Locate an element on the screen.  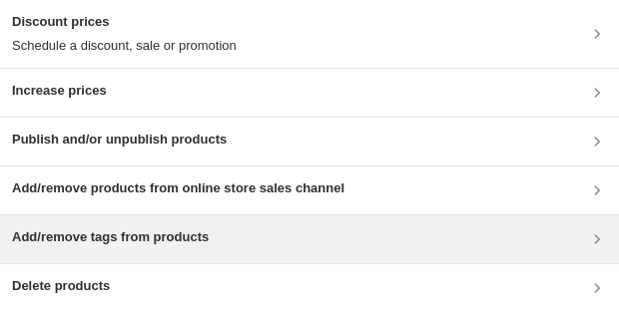
h3: Delete products is located at coordinates (61, 287).